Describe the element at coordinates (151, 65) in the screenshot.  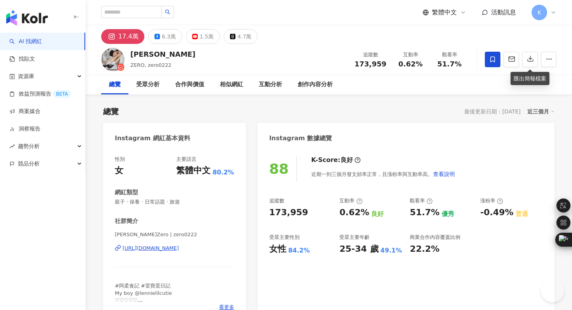
I see `span: ZERO, zero0222` at that location.